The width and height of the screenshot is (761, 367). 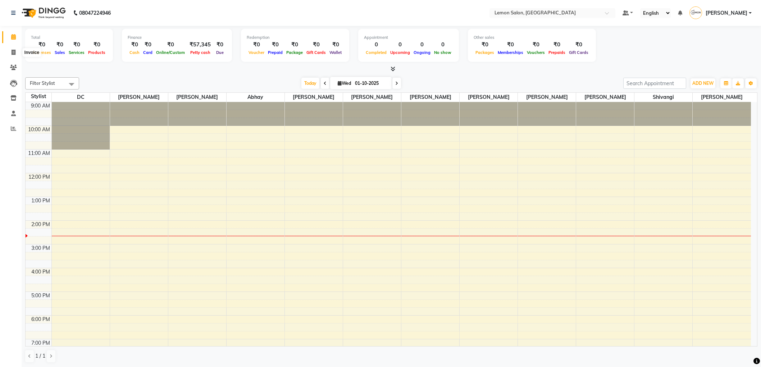 What do you see at coordinates (336, 53) in the screenshot?
I see `span: Wallet` at bounding box center [336, 53].